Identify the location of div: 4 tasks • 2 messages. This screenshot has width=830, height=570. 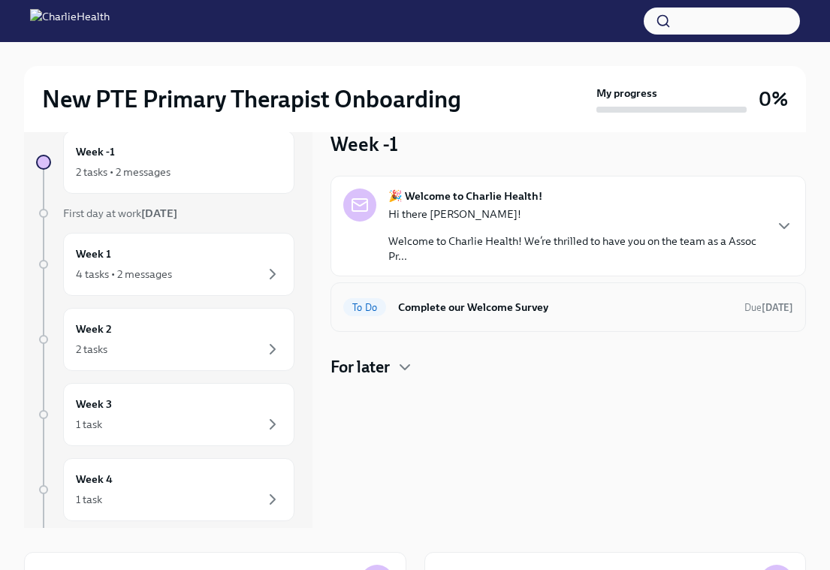
(124, 274).